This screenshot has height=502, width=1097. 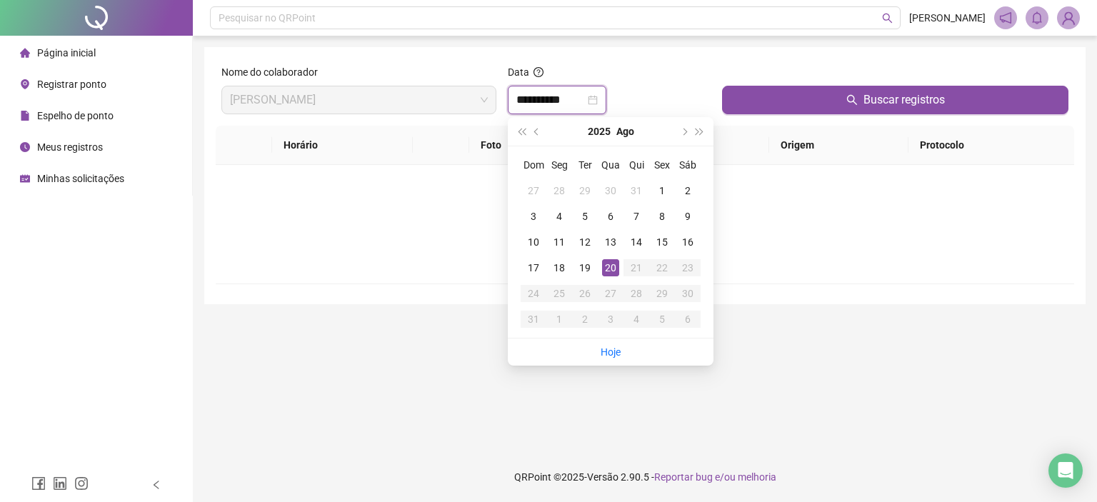 I want to click on td: 2025-08-11, so click(x=559, y=242).